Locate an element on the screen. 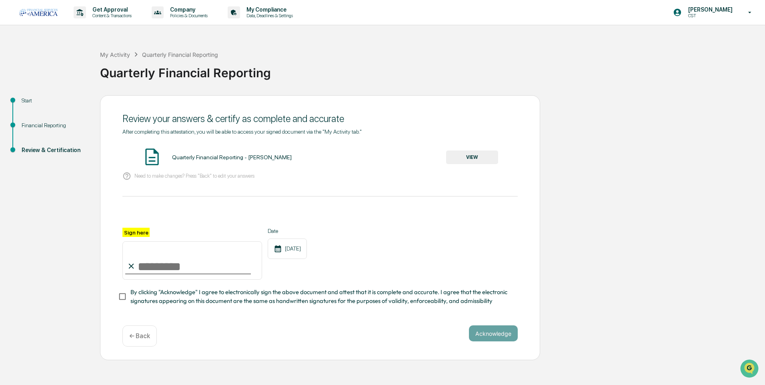 Image resolution: width=765 pixels, height=385 pixels. div: Start is located at coordinates (54, 100).